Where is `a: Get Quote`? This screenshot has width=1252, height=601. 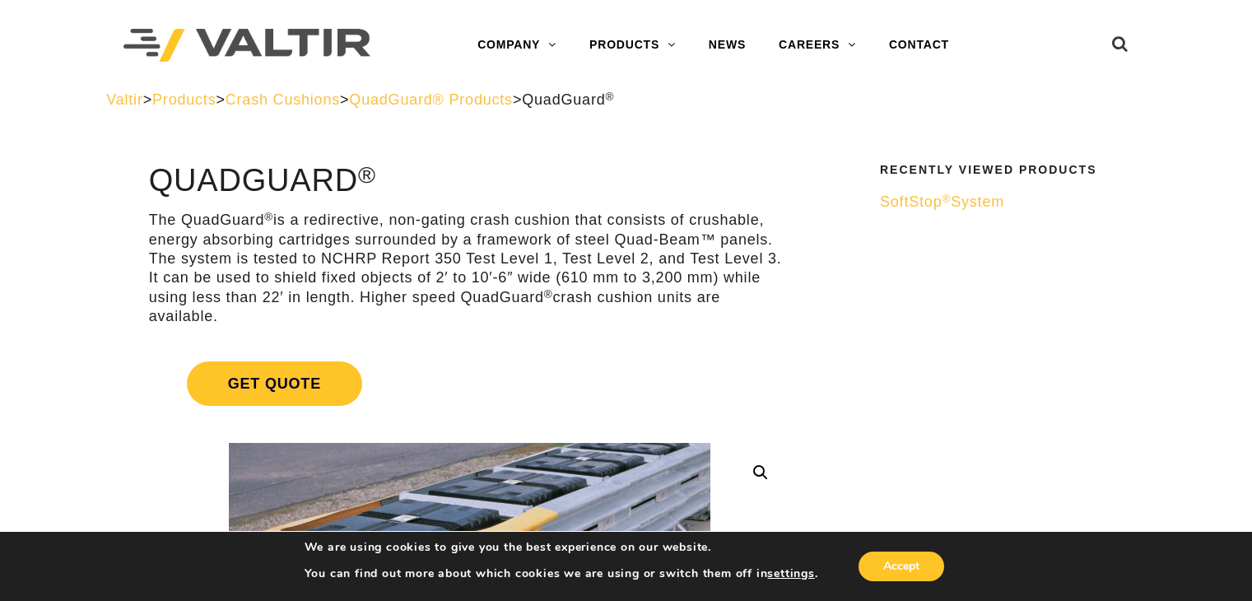 a: Get Quote is located at coordinates (469, 384).